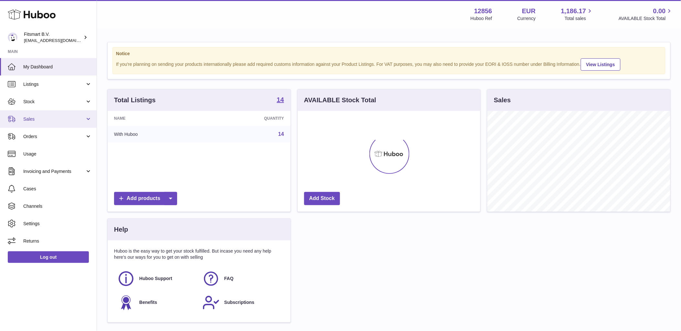  I want to click on span: Returns, so click(58, 241).